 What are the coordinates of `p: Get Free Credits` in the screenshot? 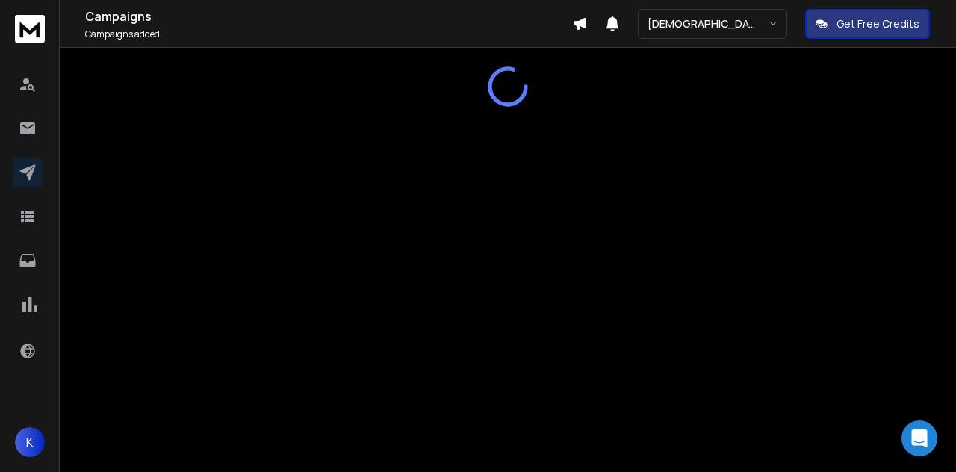 It's located at (877, 24).